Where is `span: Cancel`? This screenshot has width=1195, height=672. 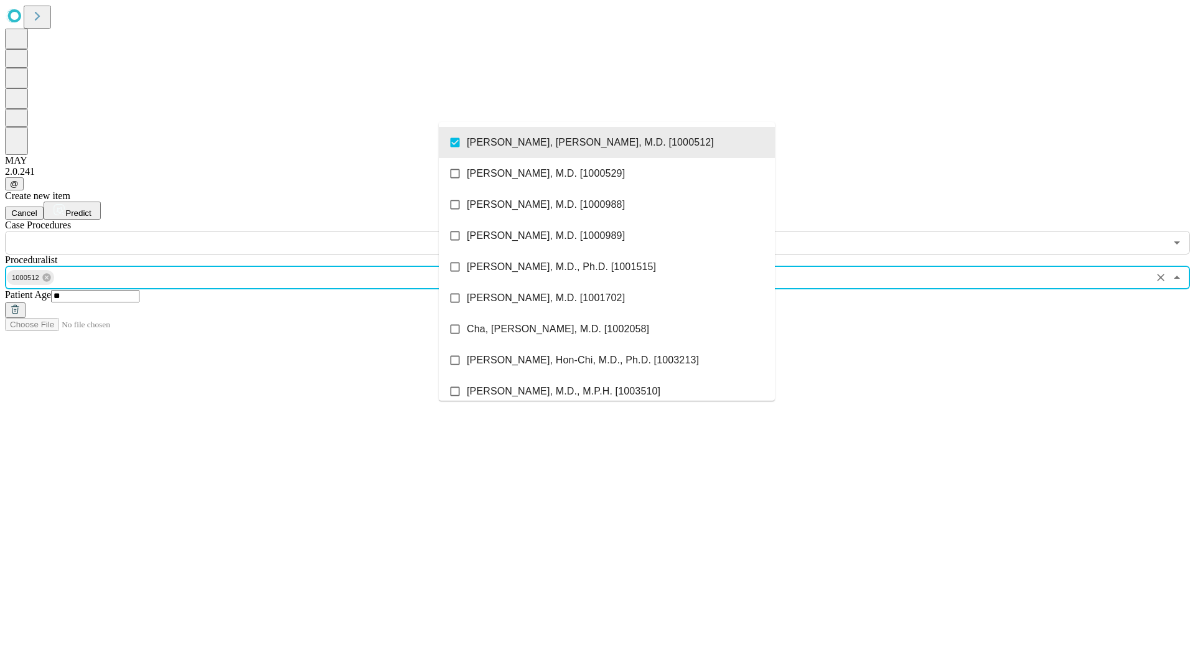 span: Cancel is located at coordinates (24, 213).